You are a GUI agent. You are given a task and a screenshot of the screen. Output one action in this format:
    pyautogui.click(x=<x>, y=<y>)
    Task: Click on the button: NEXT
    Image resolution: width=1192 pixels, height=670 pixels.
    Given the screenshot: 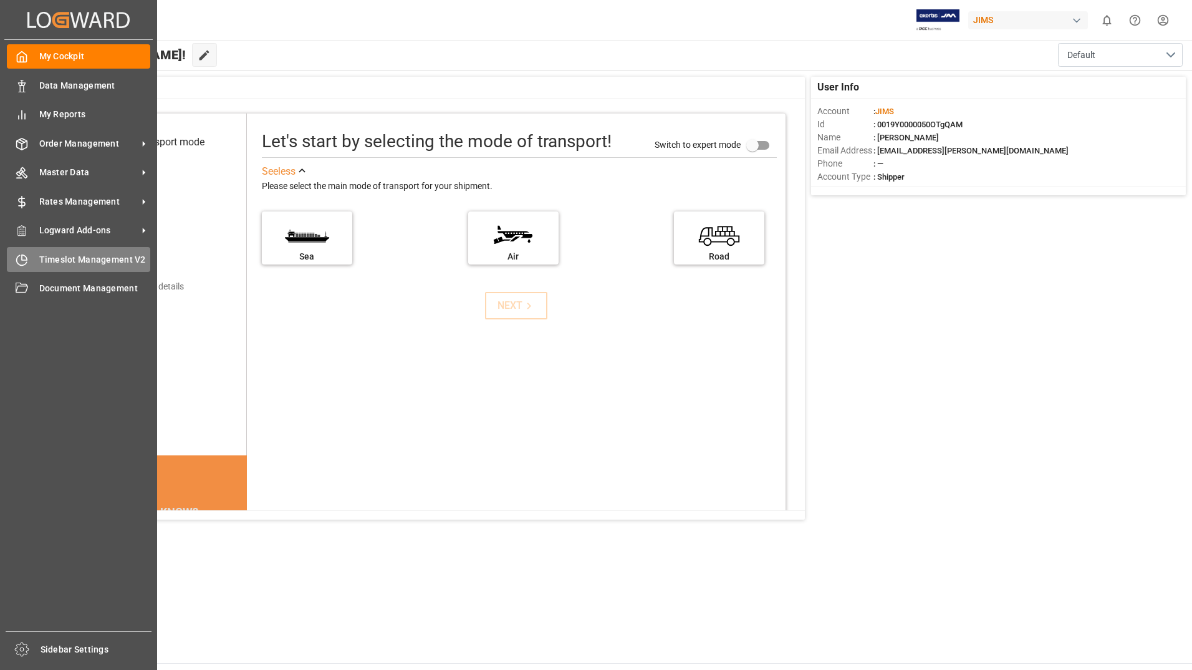 What is the action you would take?
    pyautogui.click(x=516, y=306)
    